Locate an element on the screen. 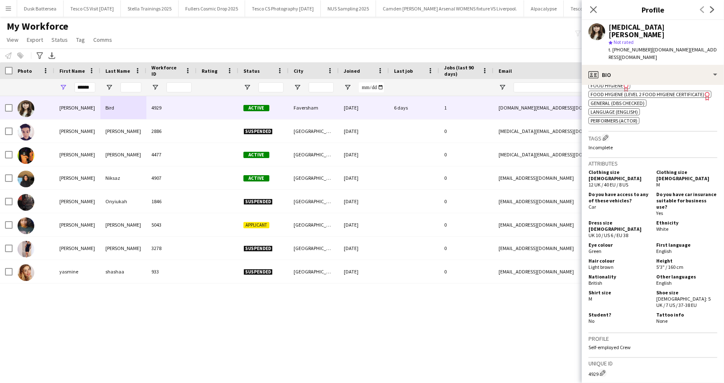 The width and height of the screenshot is (724, 383). span: Not rated is located at coordinates (624, 42).